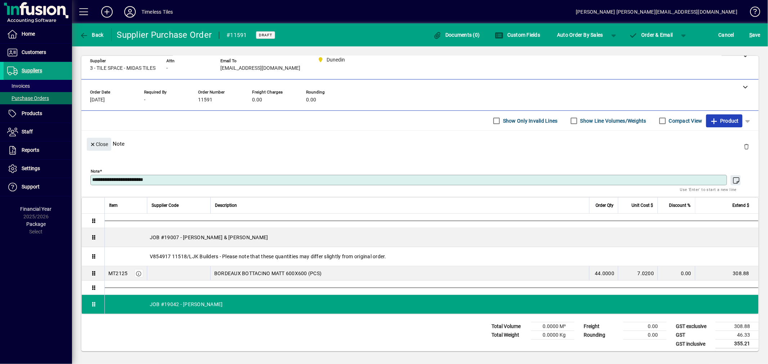  Describe the element at coordinates (30, 150) in the screenshot. I see `span: Reports` at that location.